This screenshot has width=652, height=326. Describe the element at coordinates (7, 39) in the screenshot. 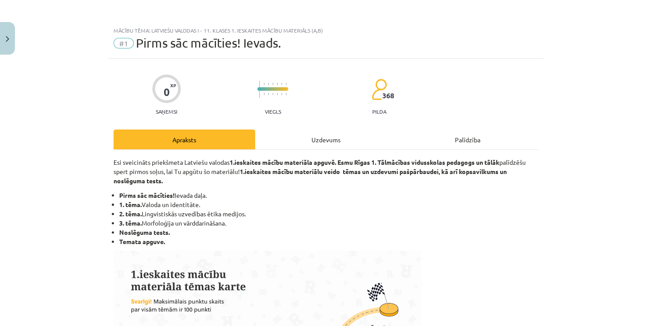

I see `img: icon-close-lesson-0947bae3869378f0d4975bcd49f059093ad1ed9edebbc8119c70593378902aed.svg` at that location.